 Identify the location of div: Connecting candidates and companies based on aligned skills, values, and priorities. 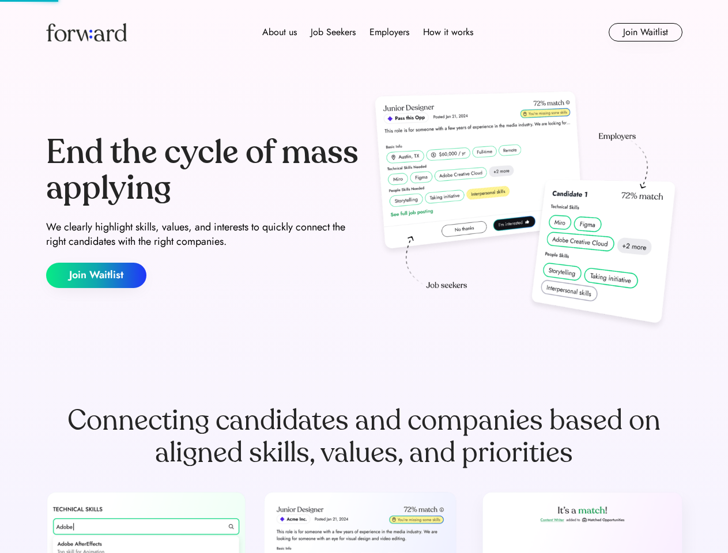
(364, 437).